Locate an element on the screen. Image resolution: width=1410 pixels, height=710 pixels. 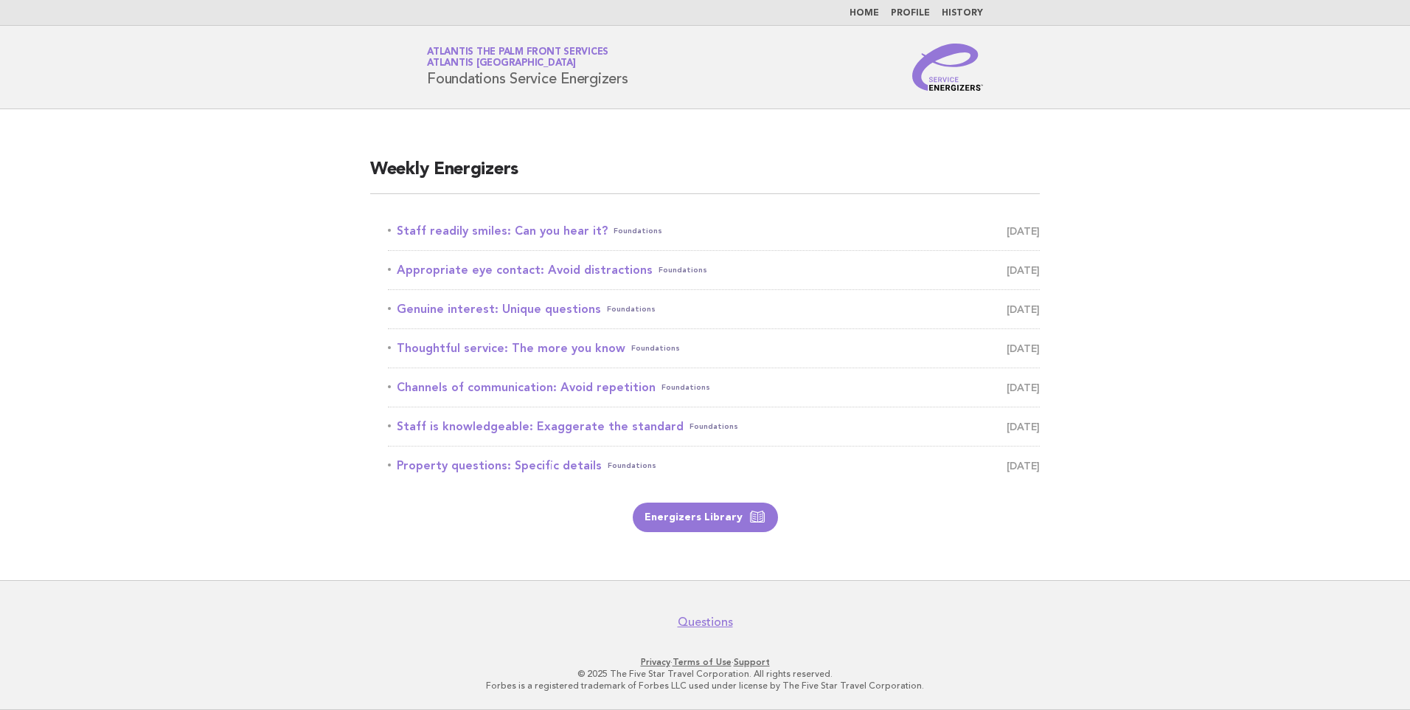
p: Forbes is a registered trademark of Forbes LLC used under license by The Five Star Travel Corpora... is located at coordinates (705, 685).